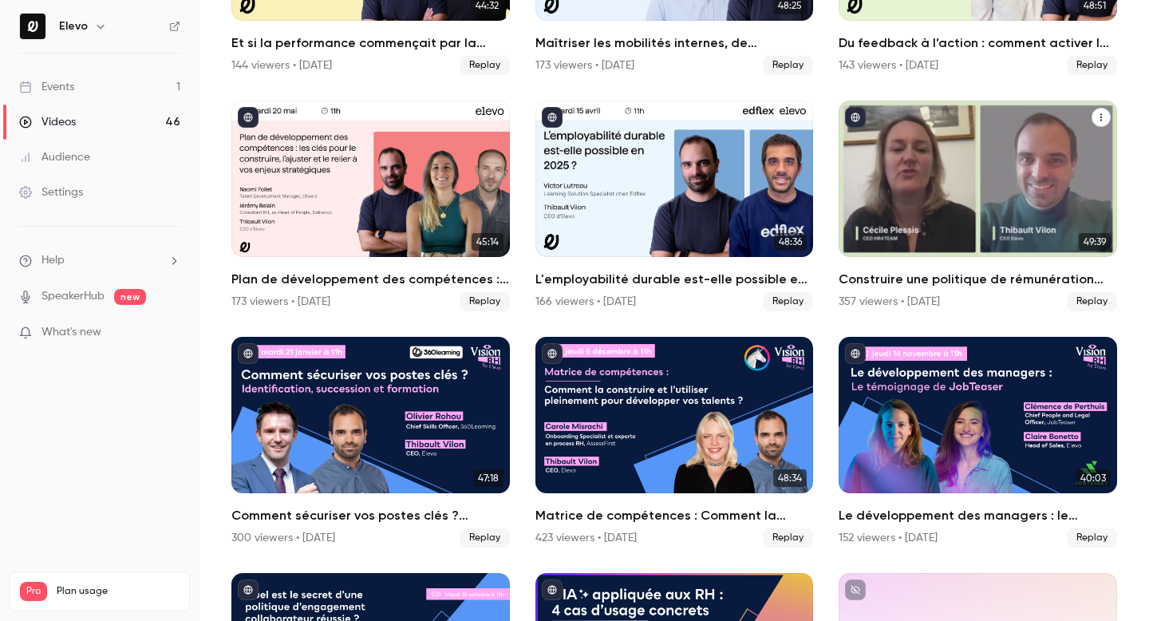 This screenshot has height=621, width=1149. Describe the element at coordinates (118, 591) in the screenshot. I see `span: Plan usage` at that location.